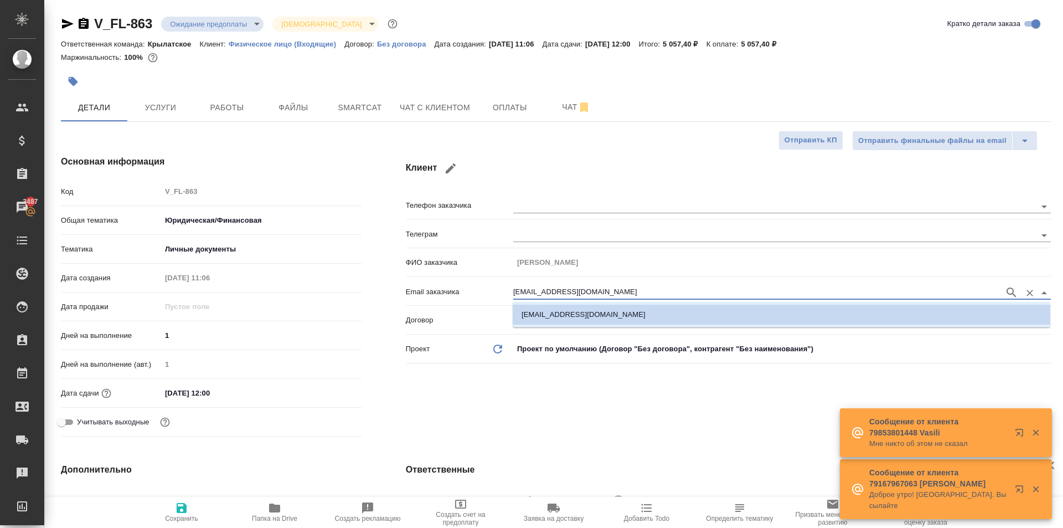 This screenshot has width=1063, height=528. I want to click on button: Добавить тэг, so click(73, 81).